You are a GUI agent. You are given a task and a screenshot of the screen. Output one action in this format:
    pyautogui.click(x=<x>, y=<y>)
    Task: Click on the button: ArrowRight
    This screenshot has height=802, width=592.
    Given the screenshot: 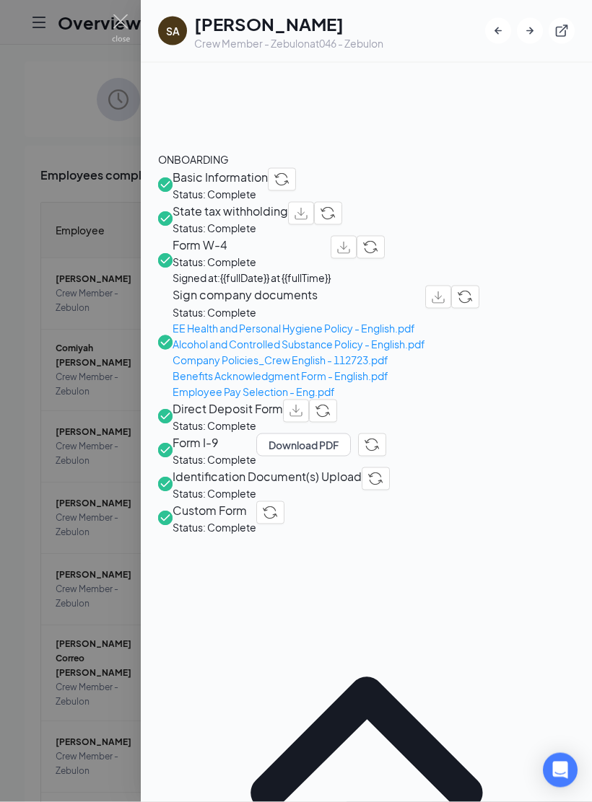 What is the action you would take?
    pyautogui.click(x=529, y=31)
    